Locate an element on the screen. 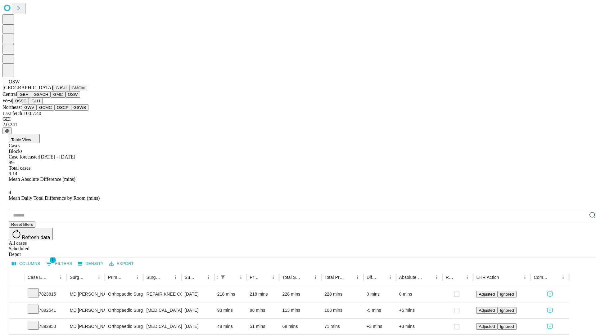  span: Refresh data is located at coordinates (36, 238).